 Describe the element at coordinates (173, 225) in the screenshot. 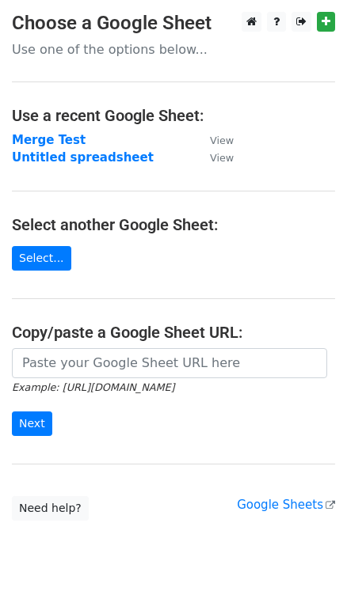

I see `h4: Select another Google Sheet:` at that location.